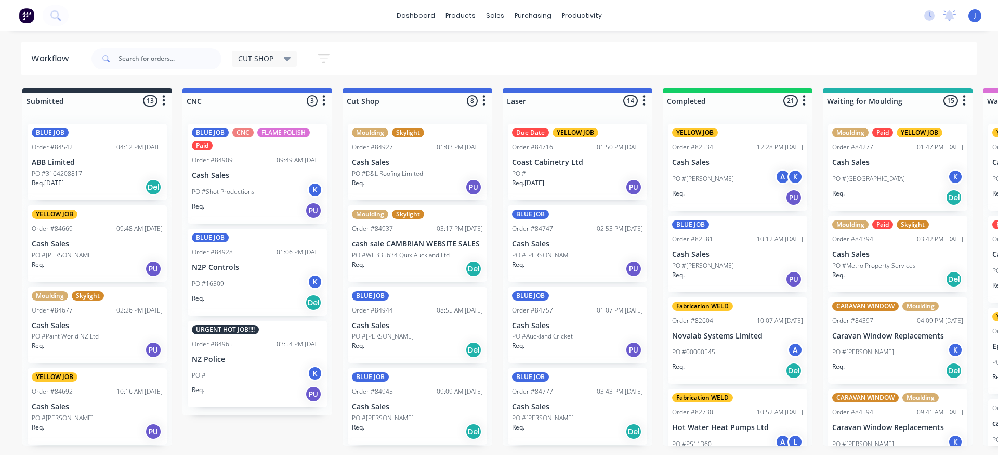  What do you see at coordinates (692, 239) in the screenshot?
I see `div: Order #82581` at bounding box center [692, 239].